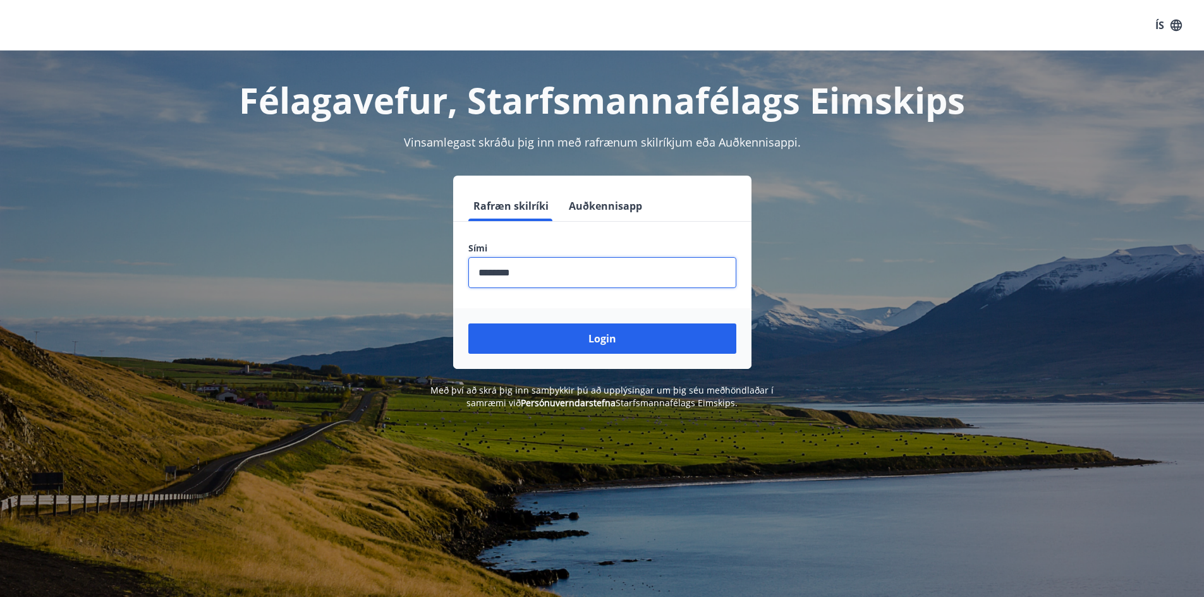  What do you see at coordinates (606, 206) in the screenshot?
I see `button: Auðkennisapp` at bounding box center [606, 206].